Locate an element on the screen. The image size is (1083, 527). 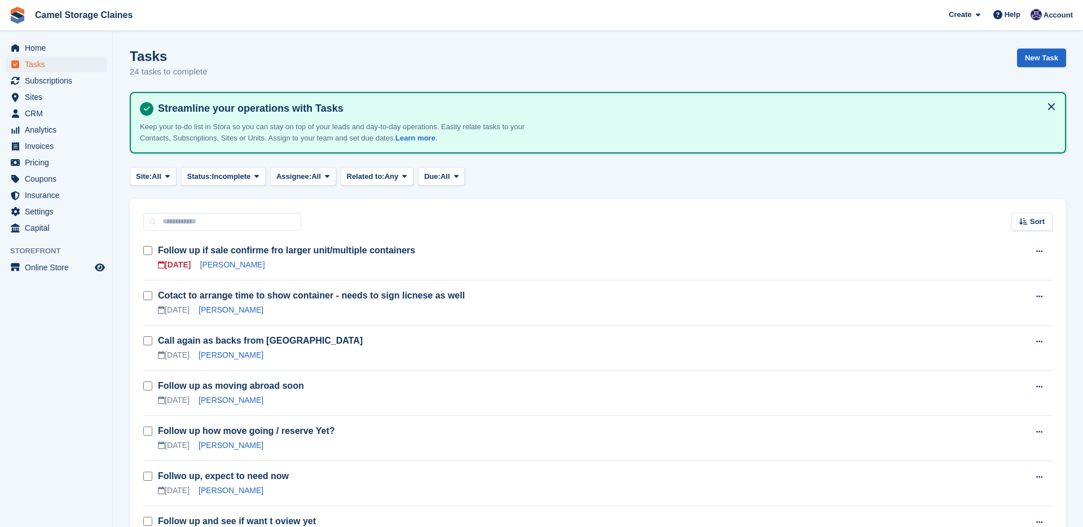
span: Subscriptions is located at coordinates (59, 81).